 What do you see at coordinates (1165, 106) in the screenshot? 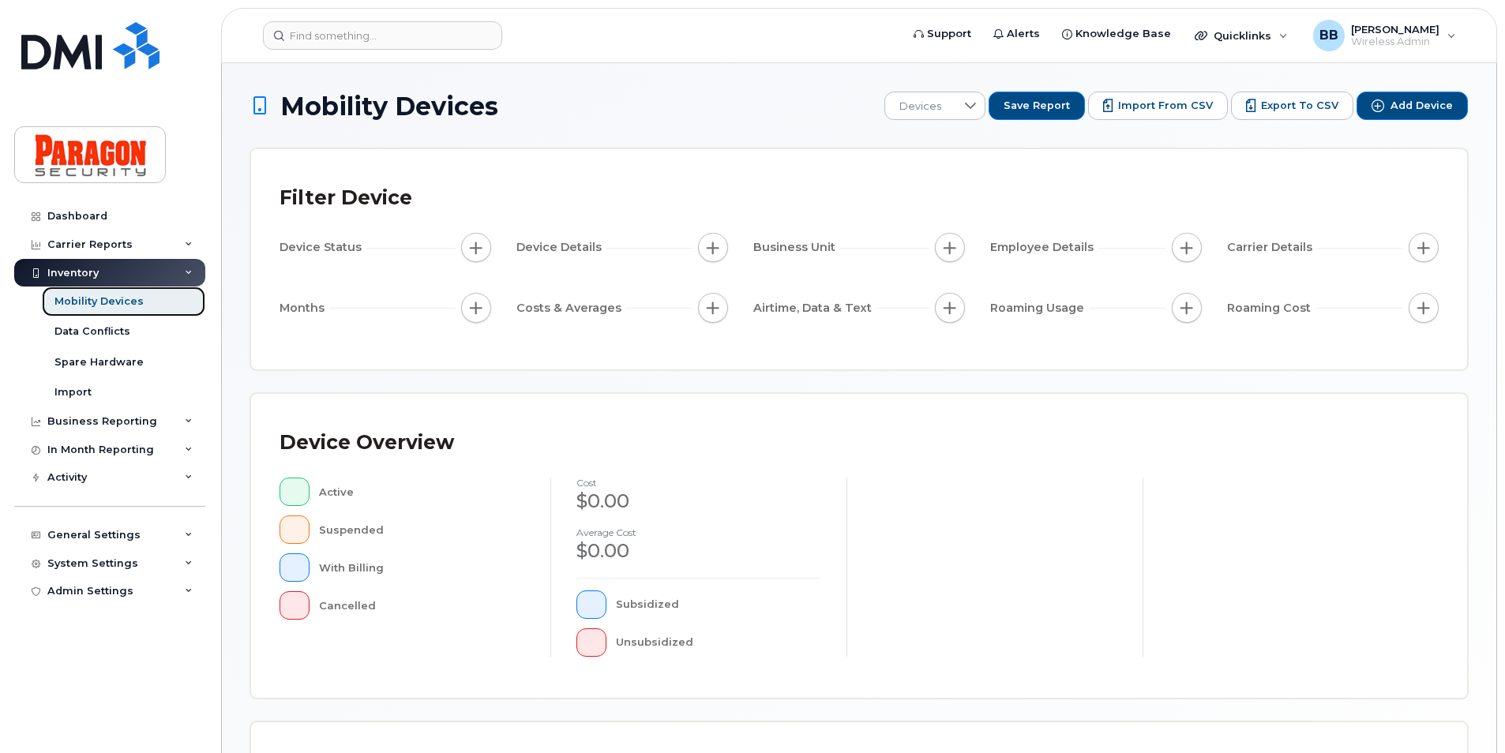
I see `span: Import from CSV` at bounding box center [1165, 106].